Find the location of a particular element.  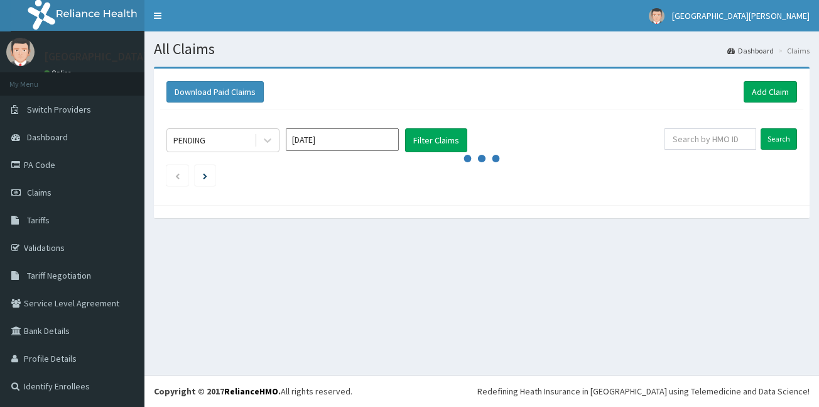

a: RelianceHMO is located at coordinates (251, 391).